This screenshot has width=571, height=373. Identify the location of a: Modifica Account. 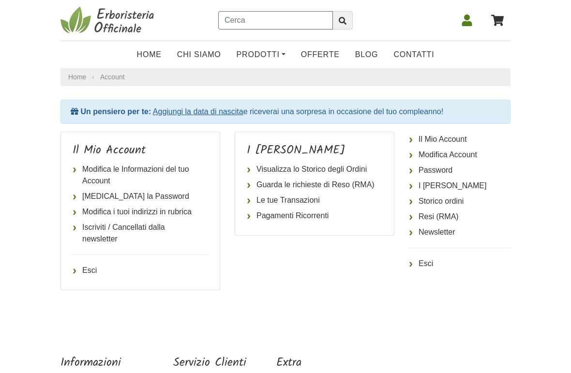
(460, 155).